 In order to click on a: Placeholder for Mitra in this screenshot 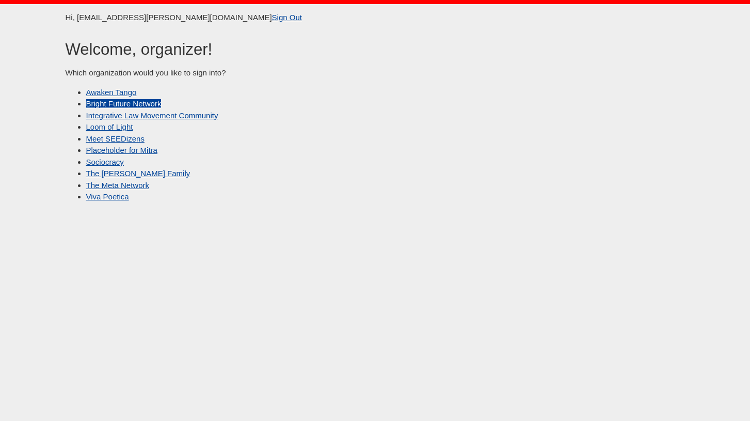, I will do `click(122, 150)`.